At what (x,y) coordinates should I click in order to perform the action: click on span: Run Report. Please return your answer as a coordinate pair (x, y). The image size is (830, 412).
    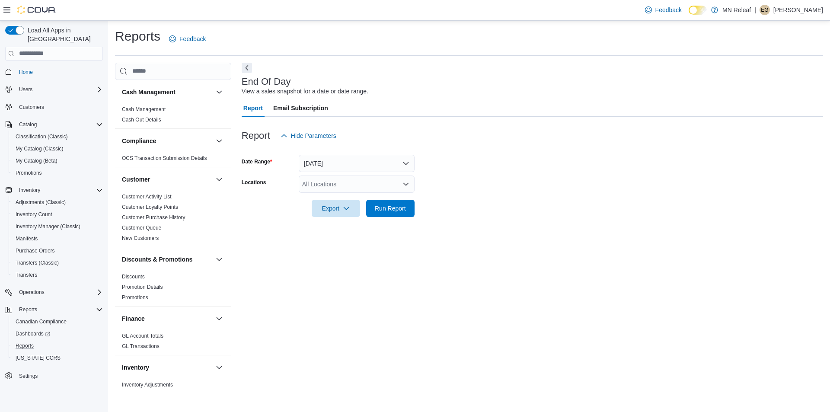
    Looking at the image, I should click on (390, 208).